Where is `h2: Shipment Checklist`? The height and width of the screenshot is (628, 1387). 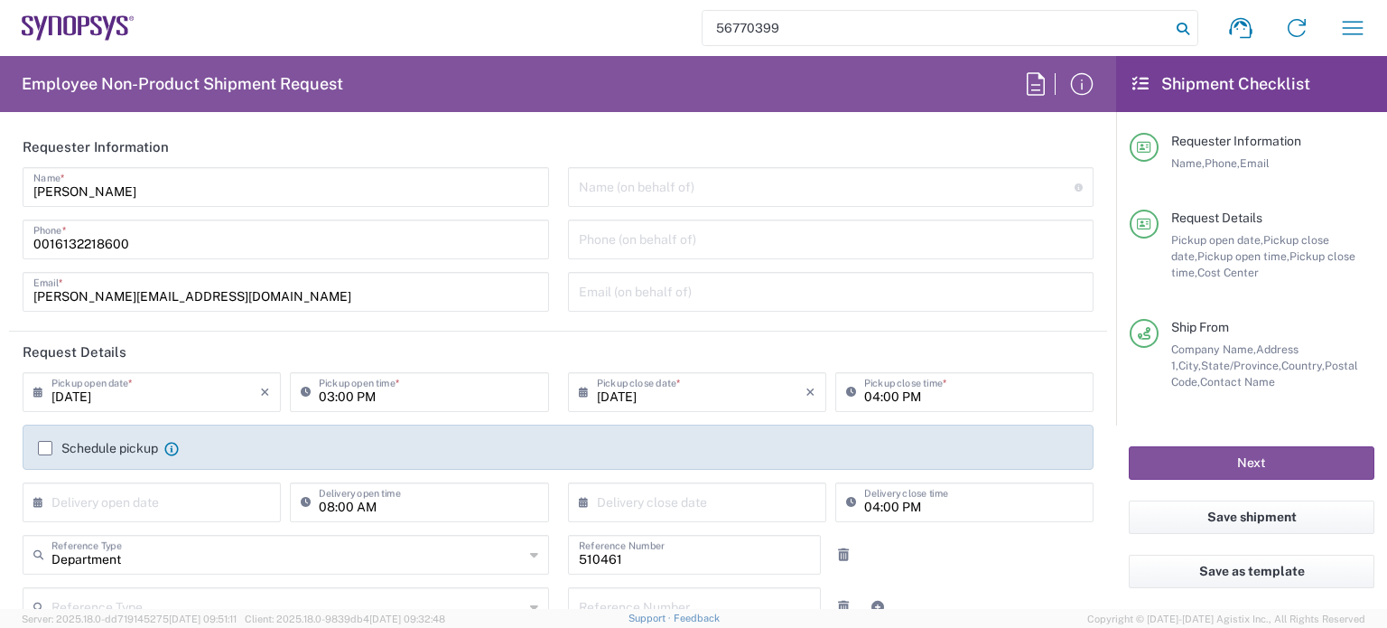
h2: Shipment Checklist is located at coordinates (1221, 84).